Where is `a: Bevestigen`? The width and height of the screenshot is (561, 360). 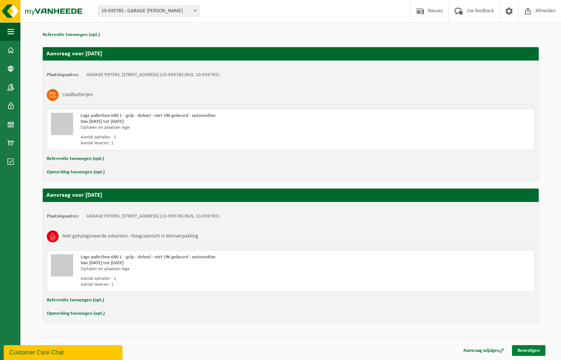 a: Bevestigen is located at coordinates (528, 350).